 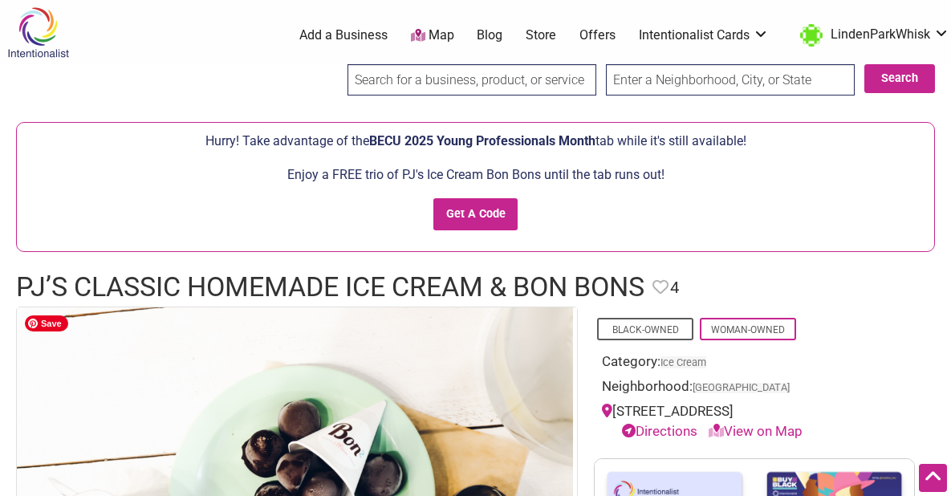 I want to click on li: Intentionalist Cards, so click(x=704, y=35).